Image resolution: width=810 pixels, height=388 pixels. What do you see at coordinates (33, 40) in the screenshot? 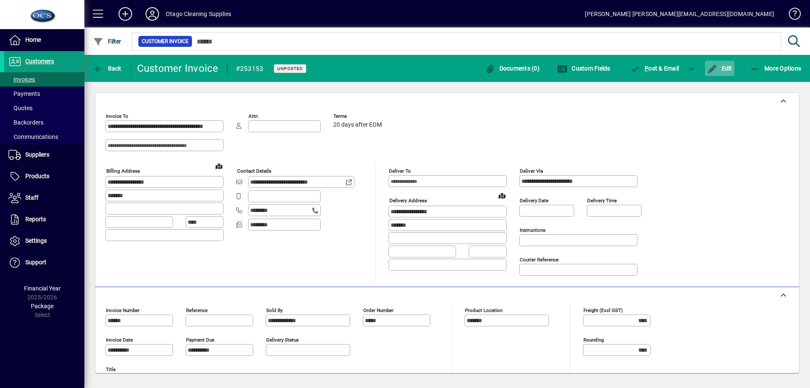
I see `span: Home` at bounding box center [33, 40].